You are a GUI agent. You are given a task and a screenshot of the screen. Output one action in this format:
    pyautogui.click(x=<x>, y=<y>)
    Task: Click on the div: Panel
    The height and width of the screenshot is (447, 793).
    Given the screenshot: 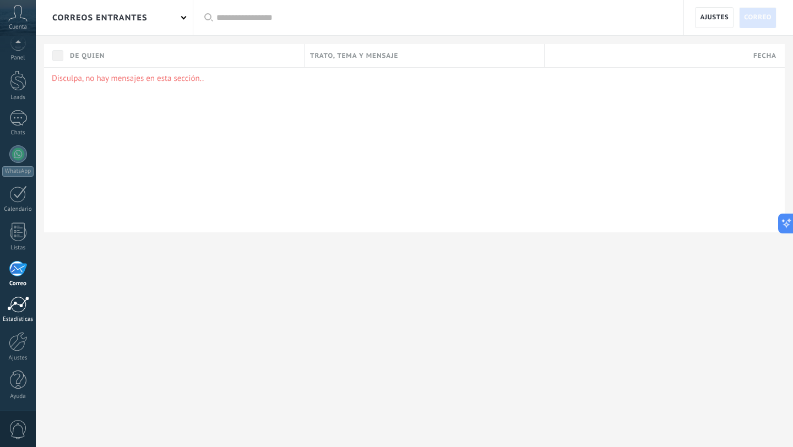 What is the action you would take?
    pyautogui.click(x=18, y=58)
    